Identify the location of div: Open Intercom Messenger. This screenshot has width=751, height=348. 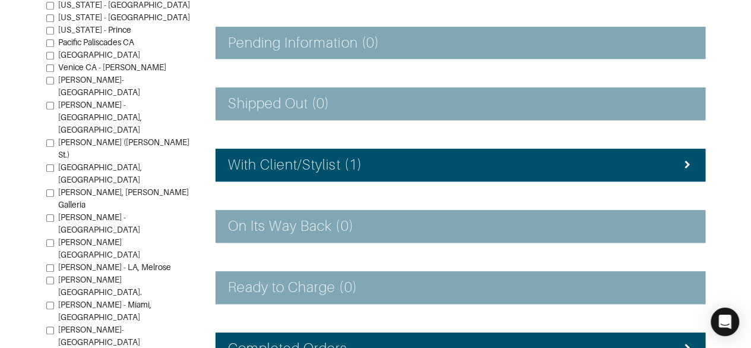
(725, 321).